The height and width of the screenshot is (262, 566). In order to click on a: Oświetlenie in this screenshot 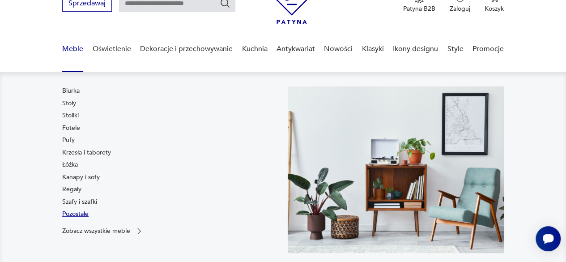, I will do `click(112, 49)`.